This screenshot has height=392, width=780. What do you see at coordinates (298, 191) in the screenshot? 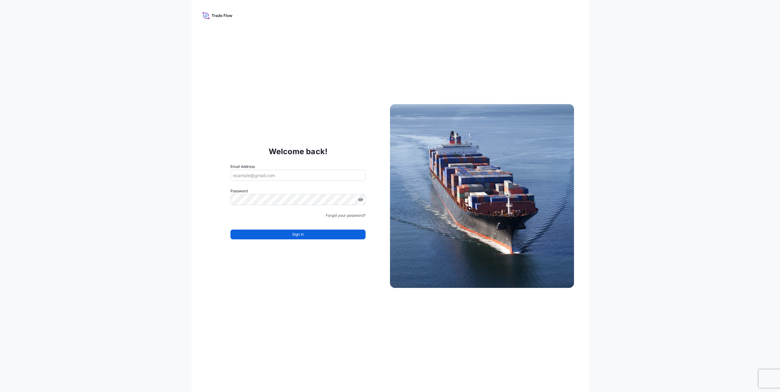
I see `label: Password` at bounding box center [298, 191].